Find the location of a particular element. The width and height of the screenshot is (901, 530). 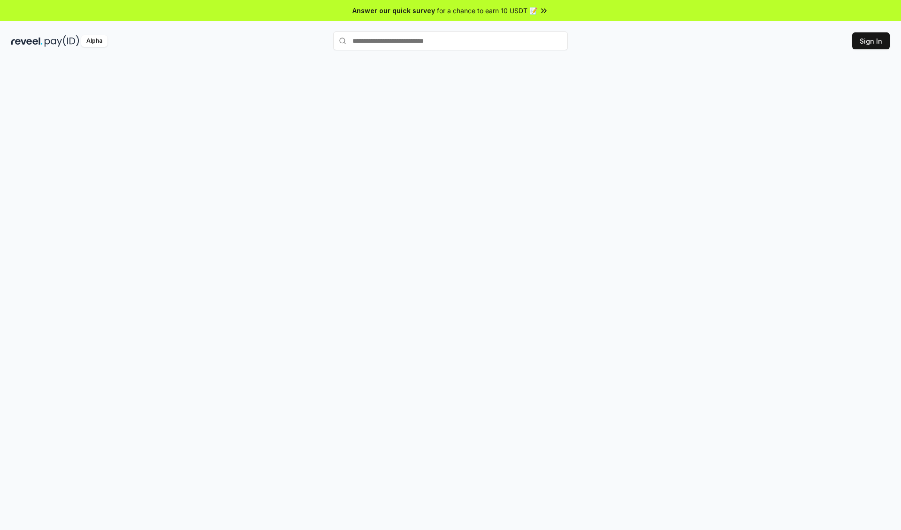

span: Answer our quick survey is located at coordinates (394, 10).